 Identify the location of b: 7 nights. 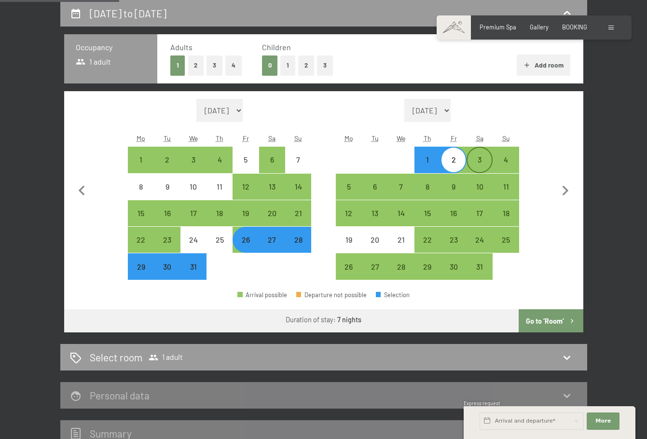
(349, 319).